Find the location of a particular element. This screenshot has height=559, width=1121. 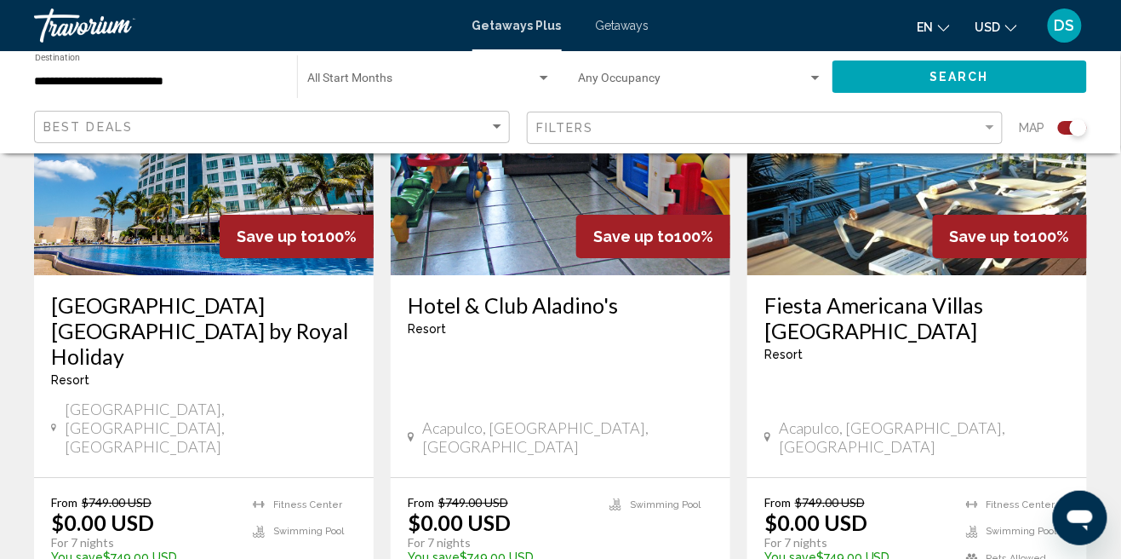

span: DS is located at coordinates (1065, 26).